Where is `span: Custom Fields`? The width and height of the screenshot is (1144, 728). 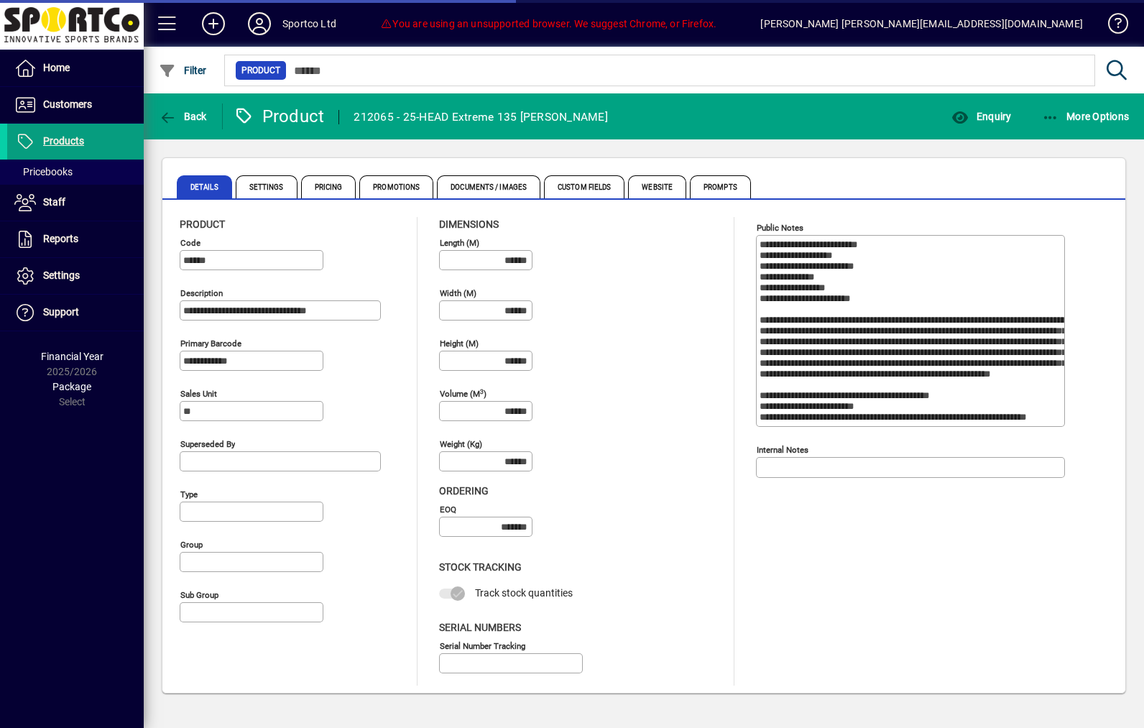
span: Custom Fields is located at coordinates (584, 187).